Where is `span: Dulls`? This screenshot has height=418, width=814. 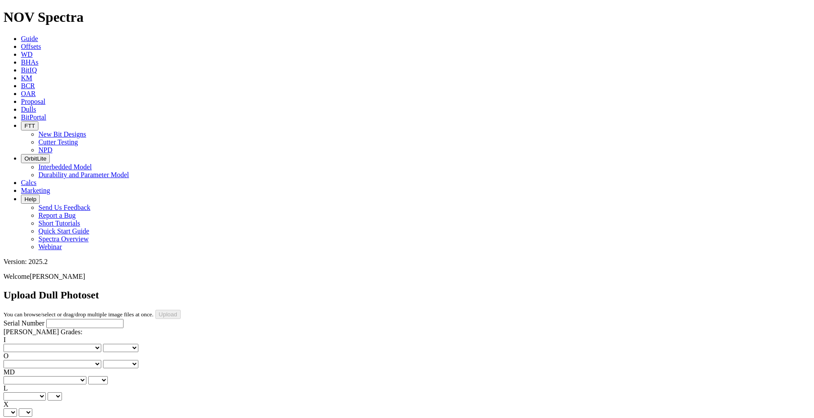
span: Dulls is located at coordinates (28, 109).